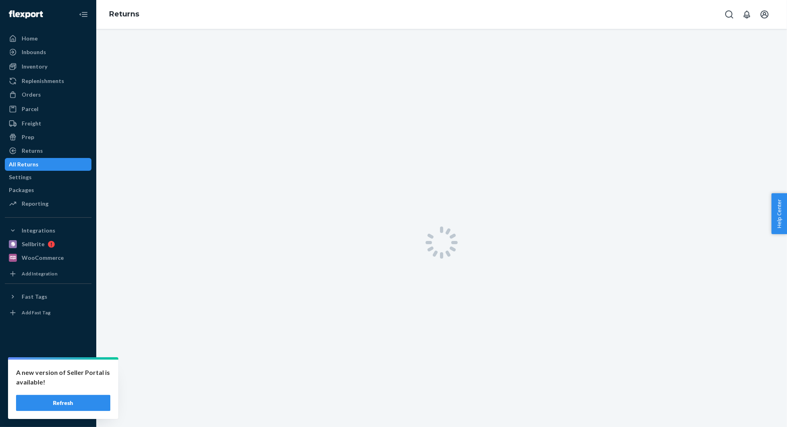 Image resolution: width=787 pixels, height=427 pixels. What do you see at coordinates (33, 244) in the screenshot?
I see `div: Sellbrite` at bounding box center [33, 244].